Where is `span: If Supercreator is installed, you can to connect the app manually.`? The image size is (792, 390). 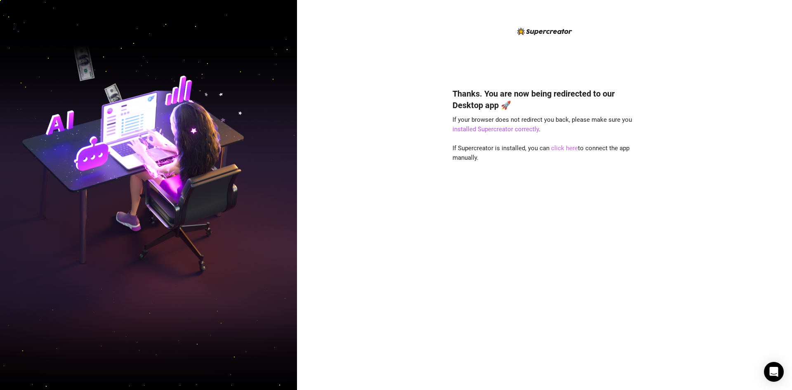 span: If Supercreator is installed, you can to connect the app manually. is located at coordinates (541, 153).